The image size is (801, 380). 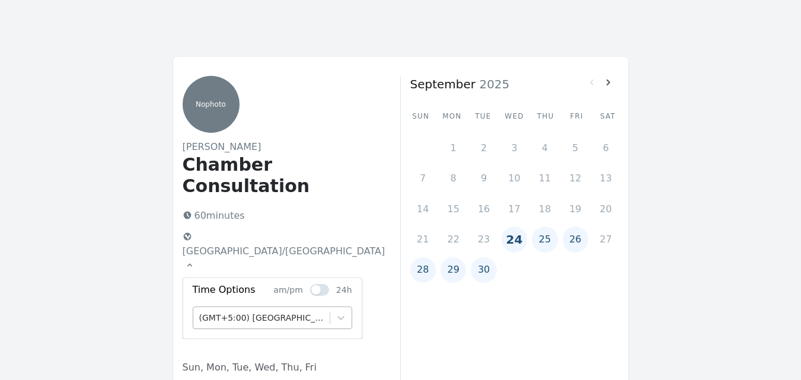 What do you see at coordinates (423, 209) in the screenshot?
I see `button: 14` at bounding box center [423, 209].